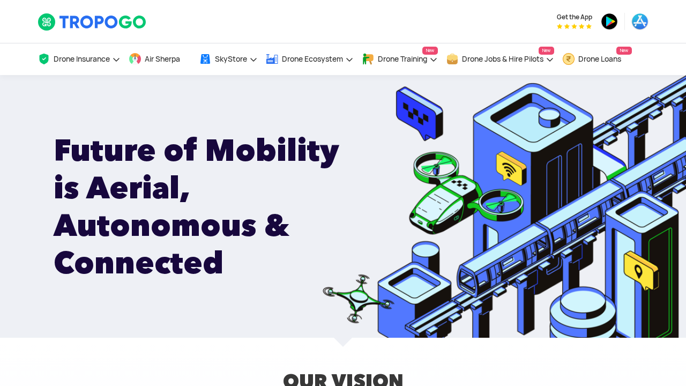 The height and width of the screenshot is (386, 686). I want to click on a: Air Sherpa, so click(160, 59).